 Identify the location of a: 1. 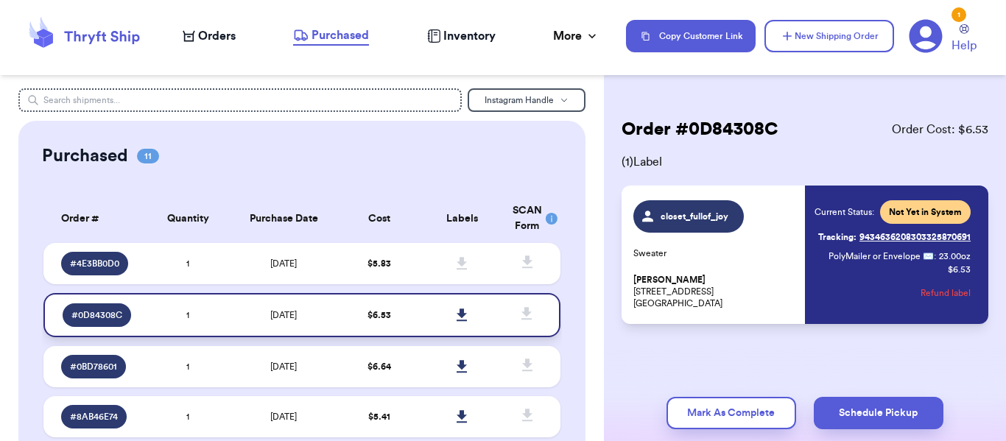
(925, 36).